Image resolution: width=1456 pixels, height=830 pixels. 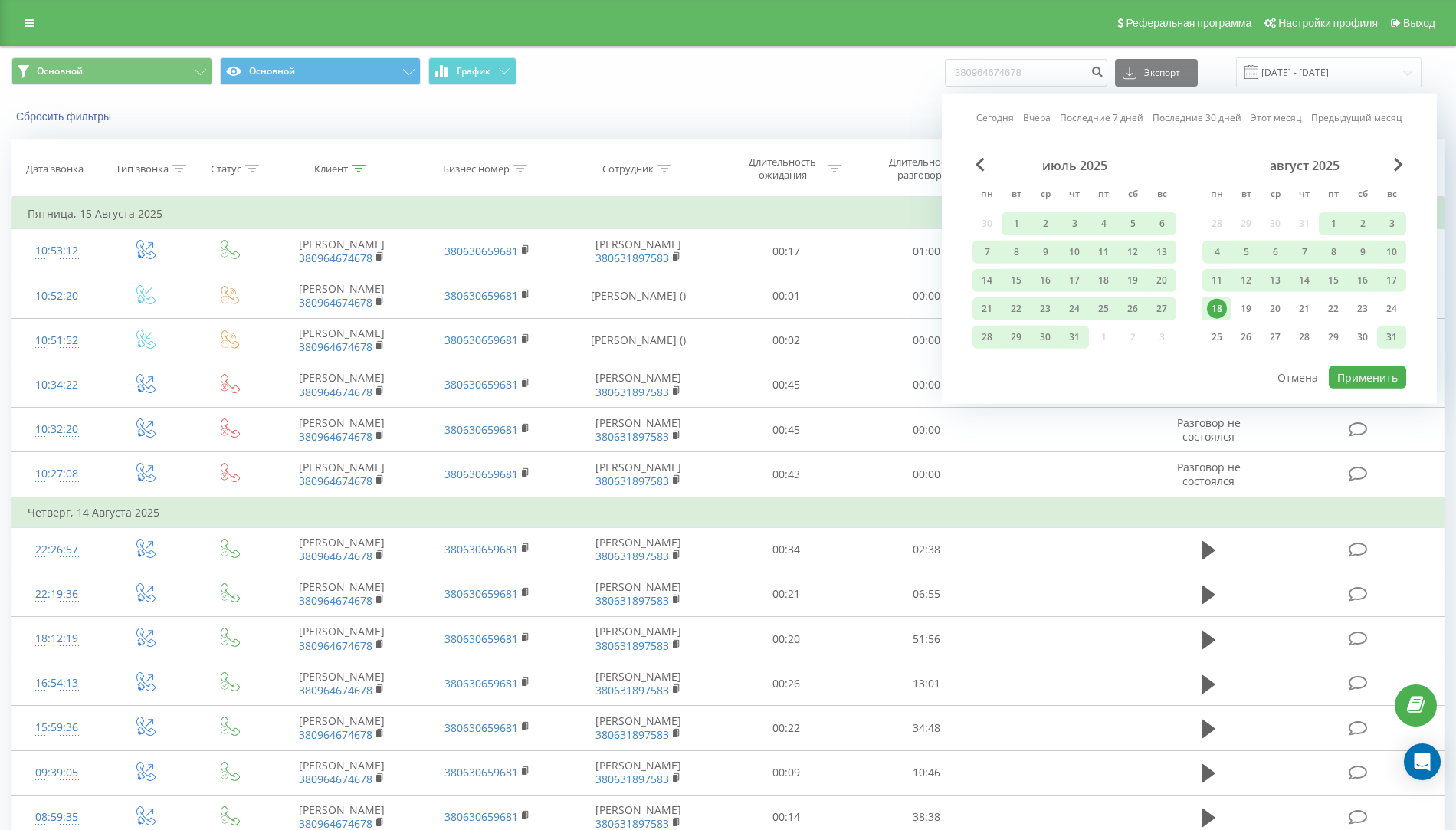 What do you see at coordinates (728, 513) in the screenshot?
I see `td: Четверг, 14 Августа 2025` at bounding box center [728, 513].